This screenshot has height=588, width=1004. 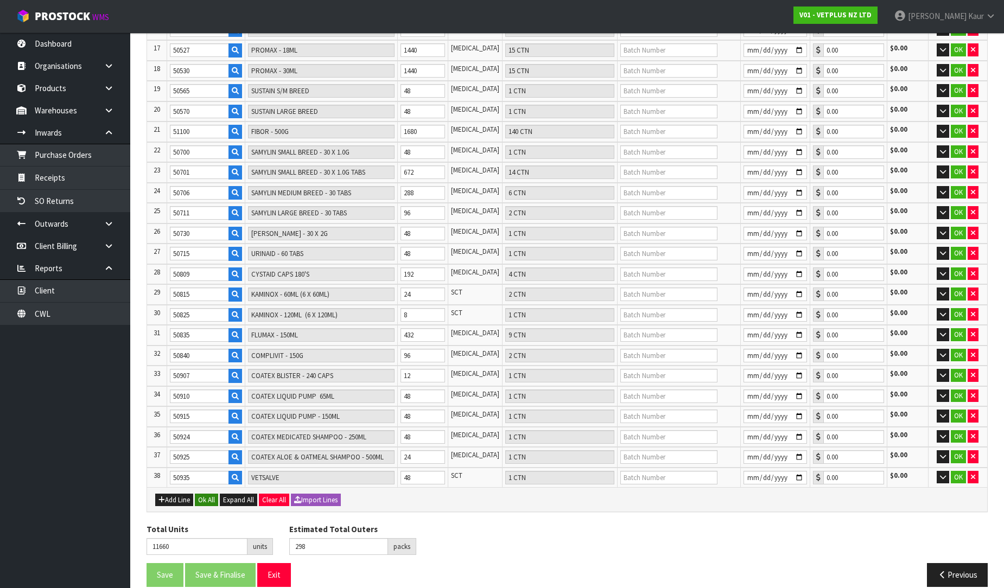 I want to click on button: Exit, so click(x=274, y=575).